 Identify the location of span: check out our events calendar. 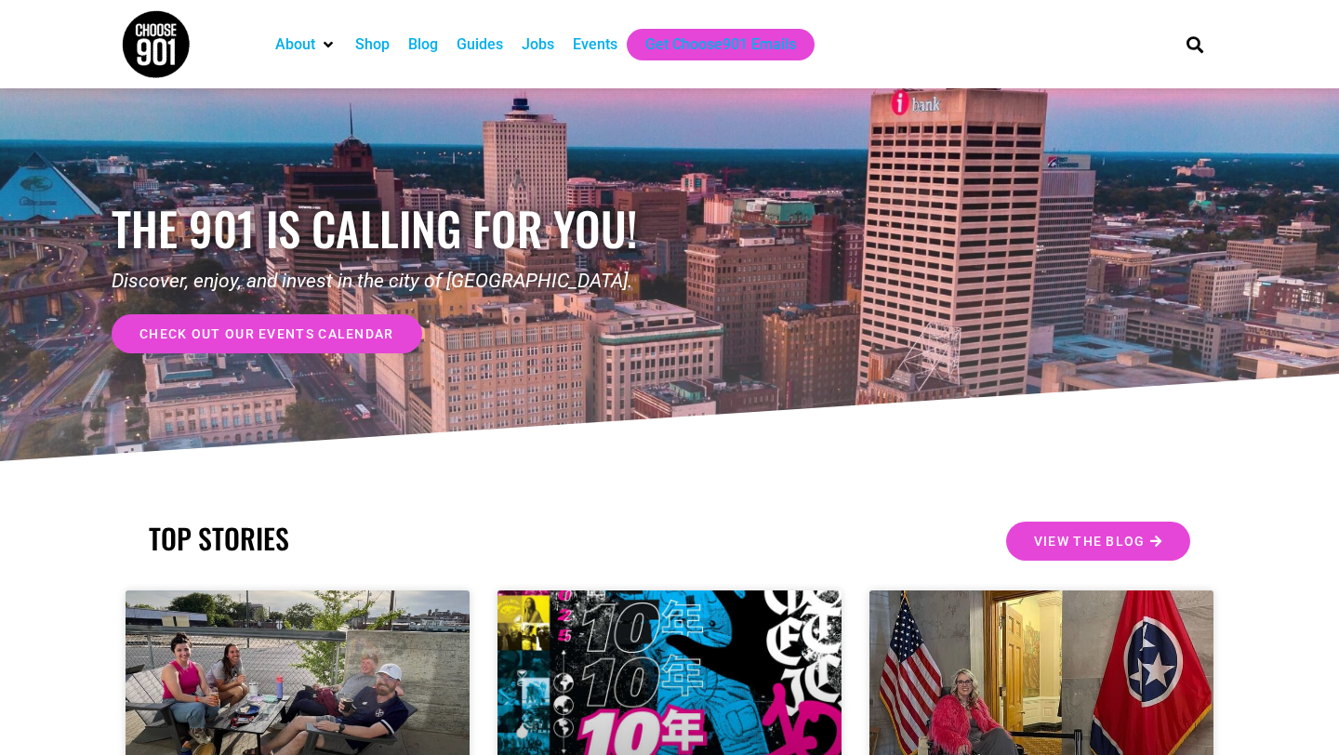
(267, 334).